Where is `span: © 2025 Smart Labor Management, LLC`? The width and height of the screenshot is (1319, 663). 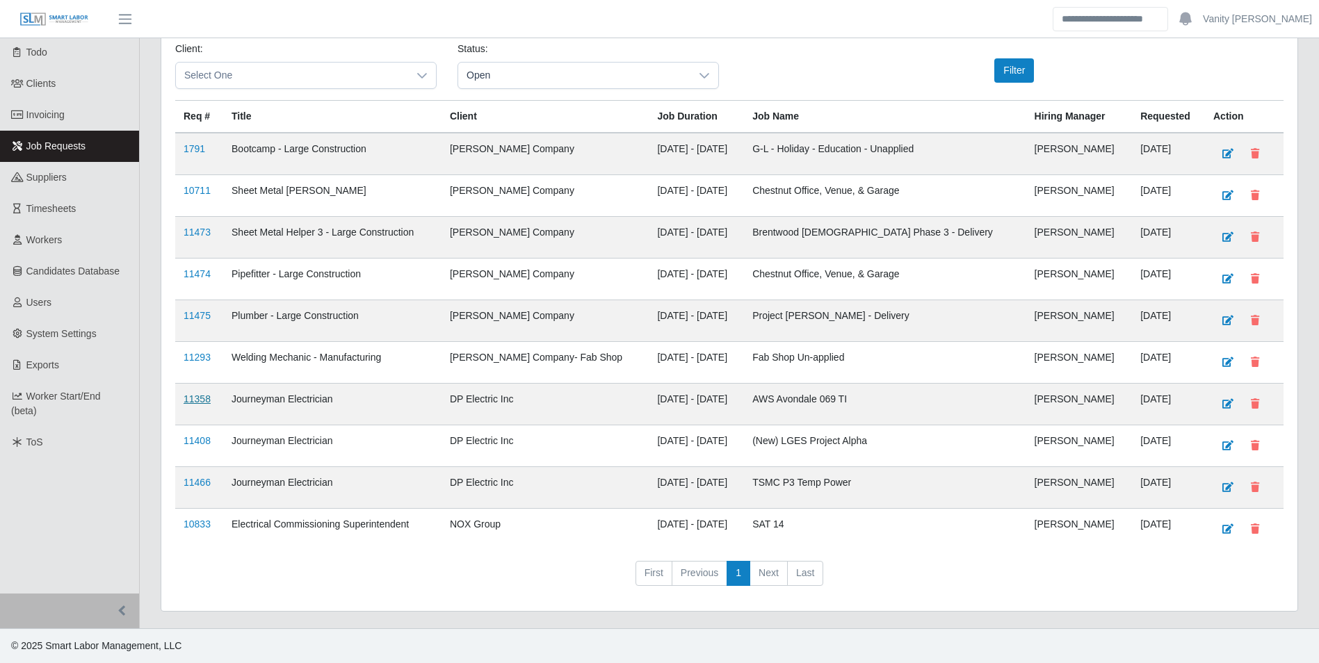 span: © 2025 Smart Labor Management, LLC is located at coordinates (96, 646).